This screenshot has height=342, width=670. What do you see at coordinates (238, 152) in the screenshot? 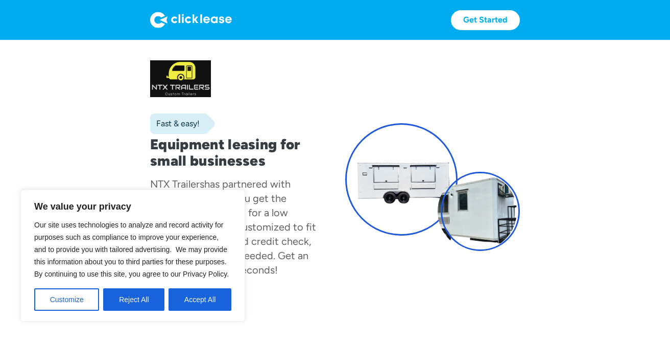
I see `h1: Equipment leasing for small businesses` at bounding box center [238, 152].